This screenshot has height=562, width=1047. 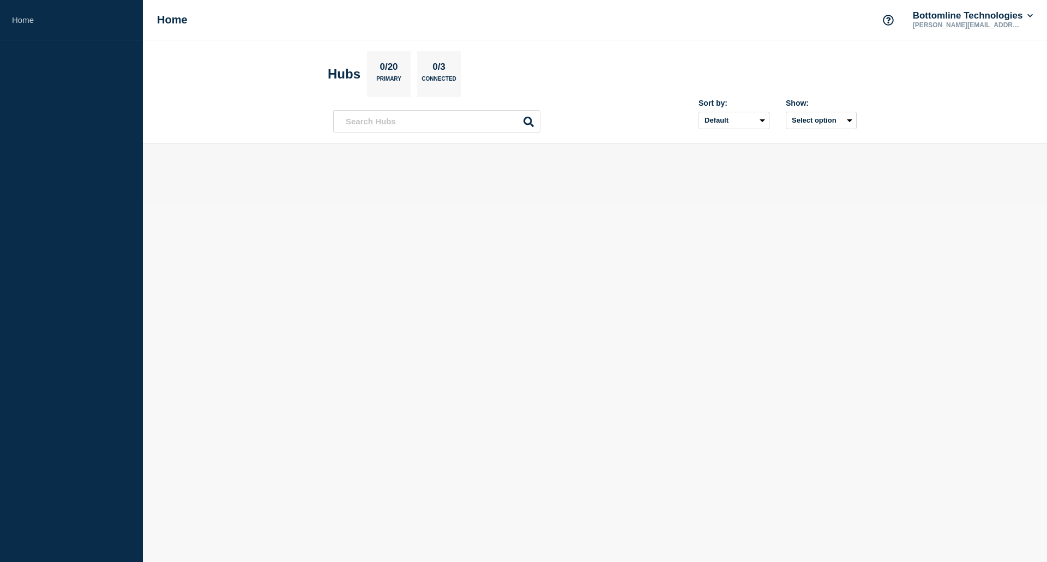 What do you see at coordinates (389, 81) in the screenshot?
I see `p: Primary` at bounding box center [389, 81].